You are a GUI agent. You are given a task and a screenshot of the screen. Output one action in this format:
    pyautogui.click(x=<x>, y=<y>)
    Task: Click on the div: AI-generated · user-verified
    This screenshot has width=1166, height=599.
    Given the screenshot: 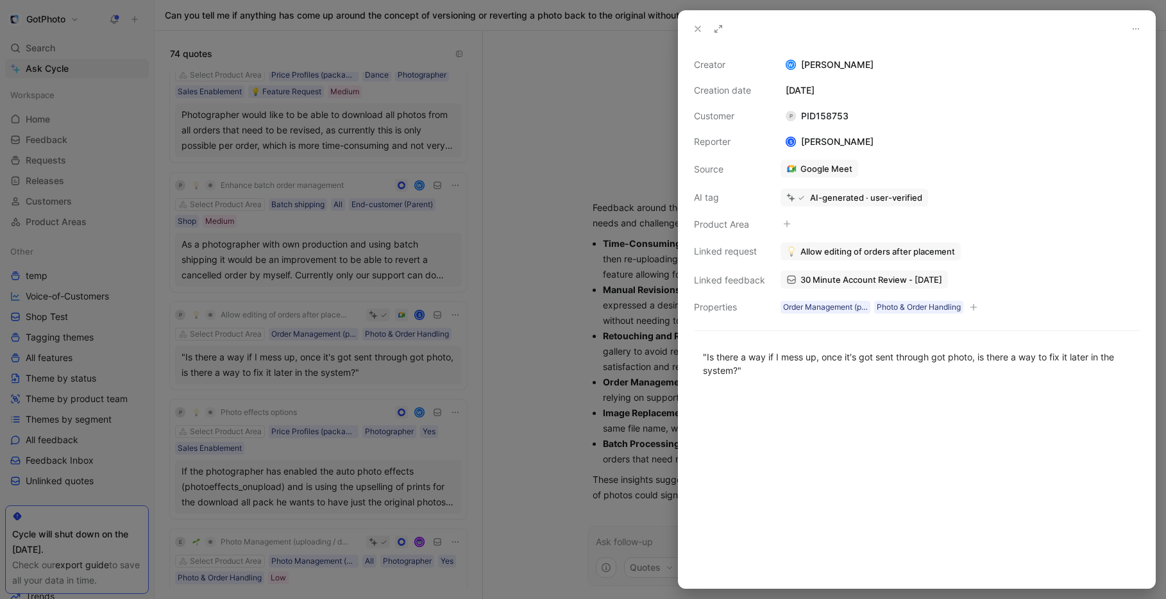 What is the action you would take?
    pyautogui.click(x=866, y=197)
    